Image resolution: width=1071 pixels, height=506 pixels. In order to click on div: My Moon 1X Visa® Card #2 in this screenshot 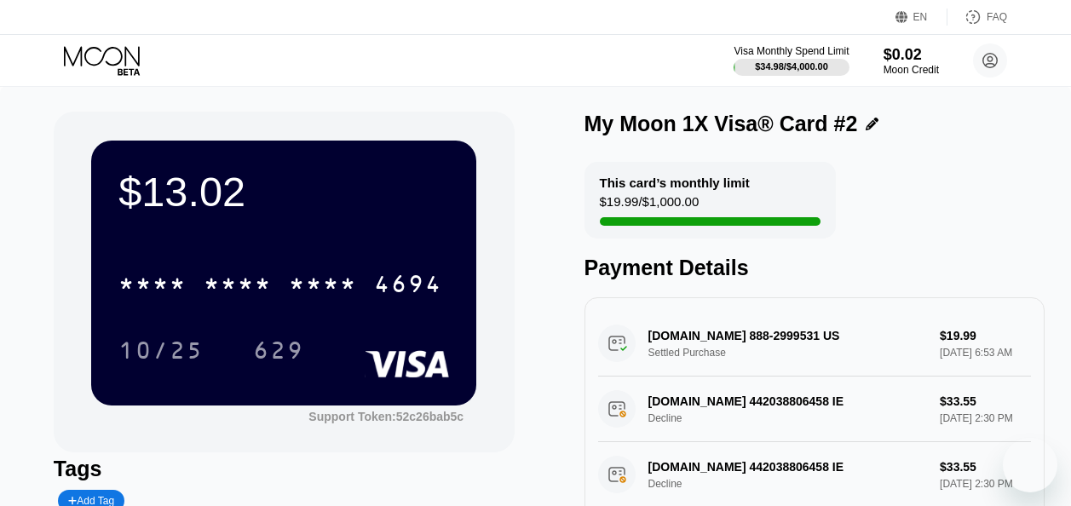, I will do `click(721, 123)`.